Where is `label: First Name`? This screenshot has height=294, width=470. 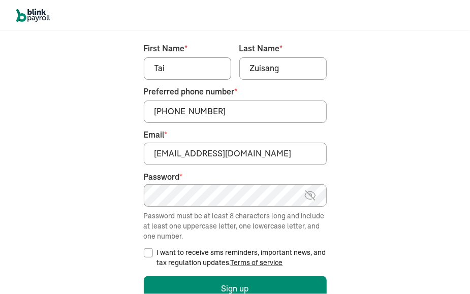 label: First Name is located at coordinates (188, 48).